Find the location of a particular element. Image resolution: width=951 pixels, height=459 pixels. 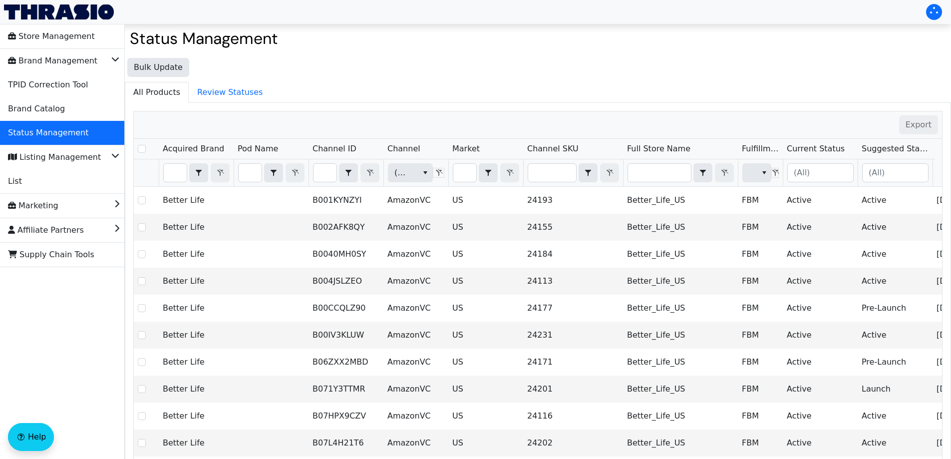

span: Suggested Status is located at coordinates (895, 149).